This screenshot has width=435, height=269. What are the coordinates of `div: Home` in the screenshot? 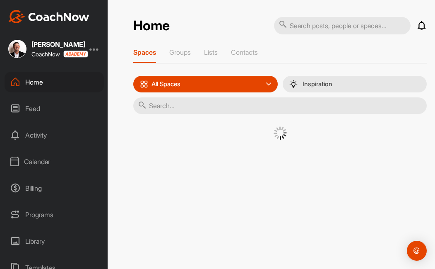 It's located at (54, 82).